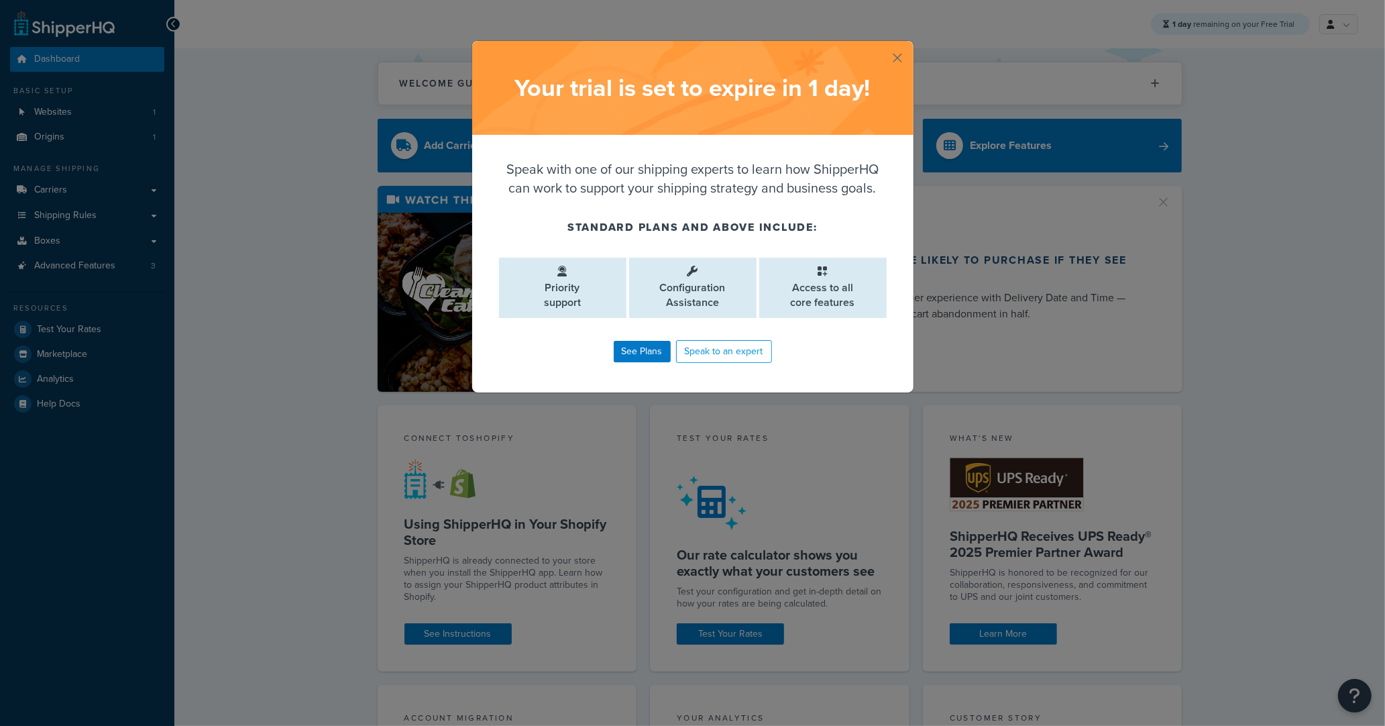 The image size is (1385, 726). What do you see at coordinates (823, 288) in the screenshot?
I see `li: Access to all core features` at bounding box center [823, 288].